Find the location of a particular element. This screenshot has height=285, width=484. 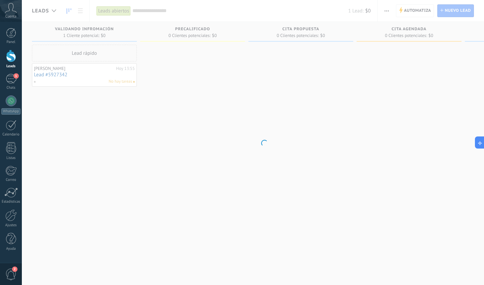

div: Estadísticas is located at coordinates (11, 202).